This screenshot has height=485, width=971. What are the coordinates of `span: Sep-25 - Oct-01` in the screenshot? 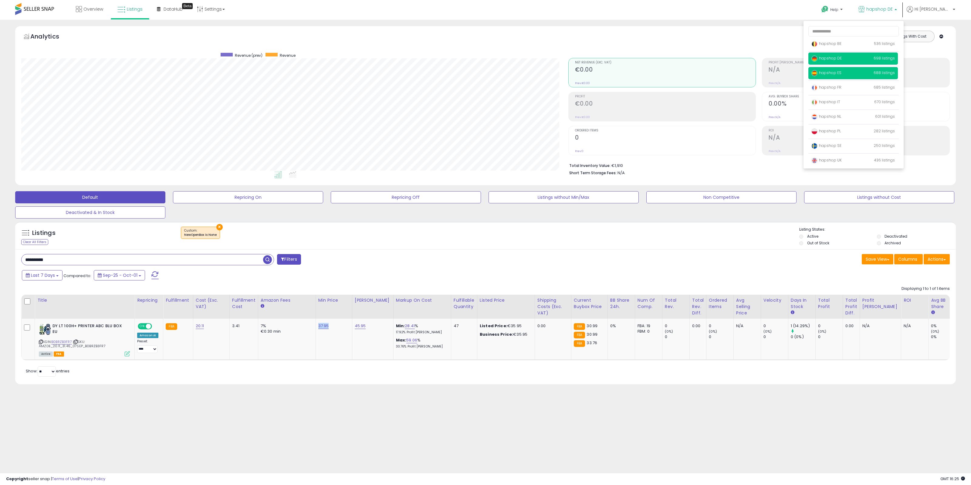 It's located at (120, 275).